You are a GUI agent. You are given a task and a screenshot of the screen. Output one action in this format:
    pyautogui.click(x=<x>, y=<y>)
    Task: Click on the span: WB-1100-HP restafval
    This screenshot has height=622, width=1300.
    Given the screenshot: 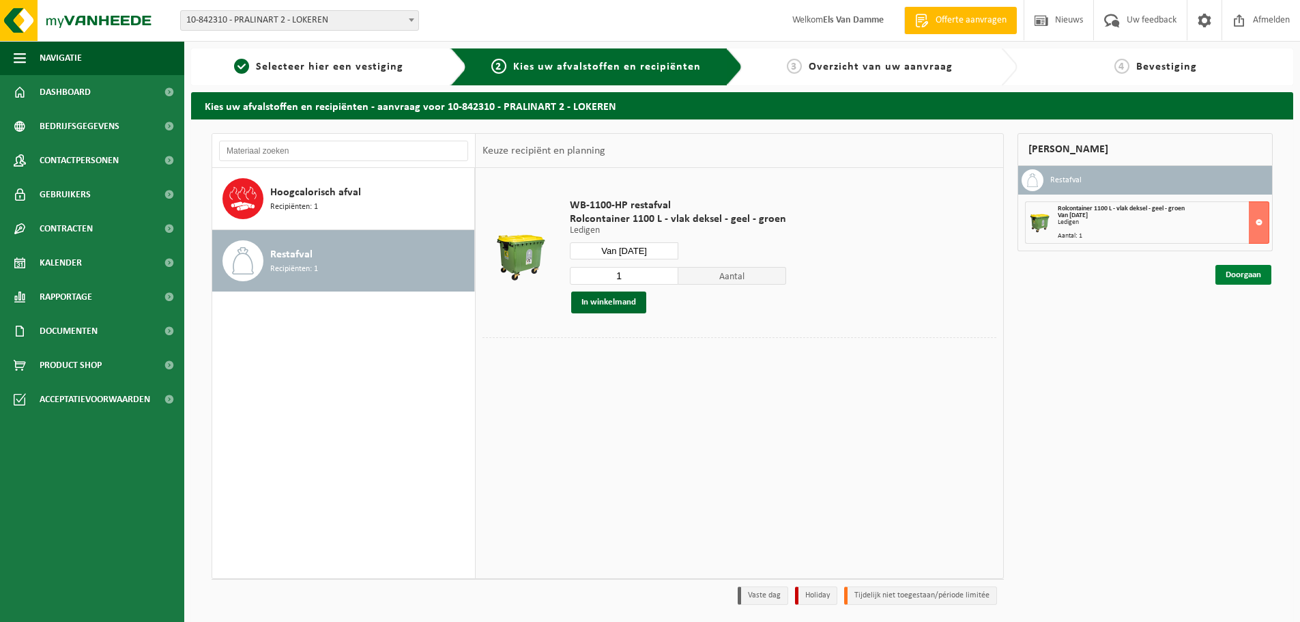 What is the action you would take?
    pyautogui.click(x=678, y=205)
    